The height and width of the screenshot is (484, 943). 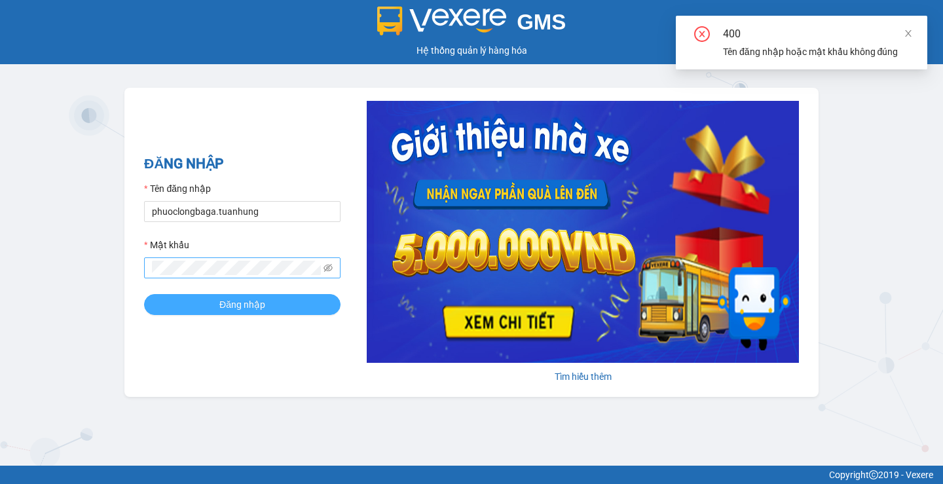 I want to click on img: logo 2, so click(x=442, y=21).